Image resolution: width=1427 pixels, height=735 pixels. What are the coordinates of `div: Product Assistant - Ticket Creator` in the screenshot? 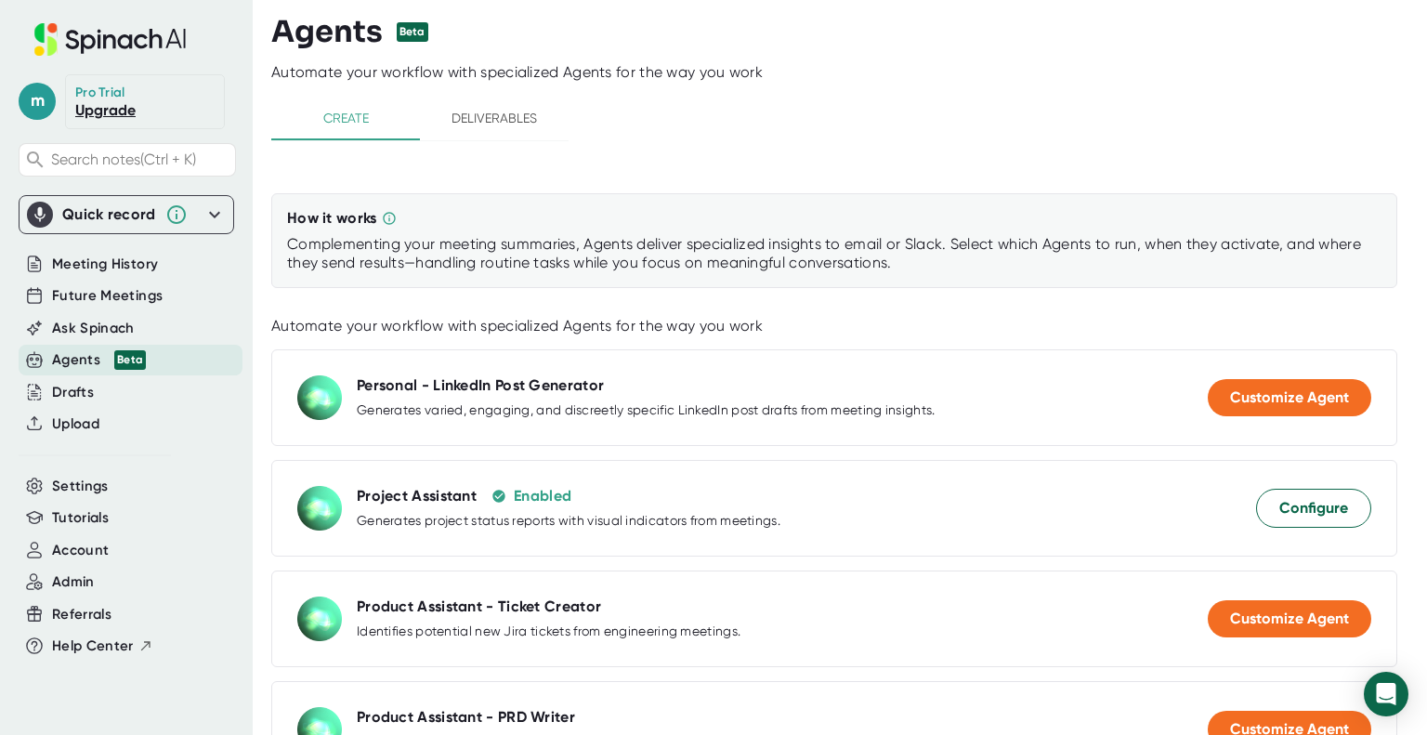 It's located at (479, 607).